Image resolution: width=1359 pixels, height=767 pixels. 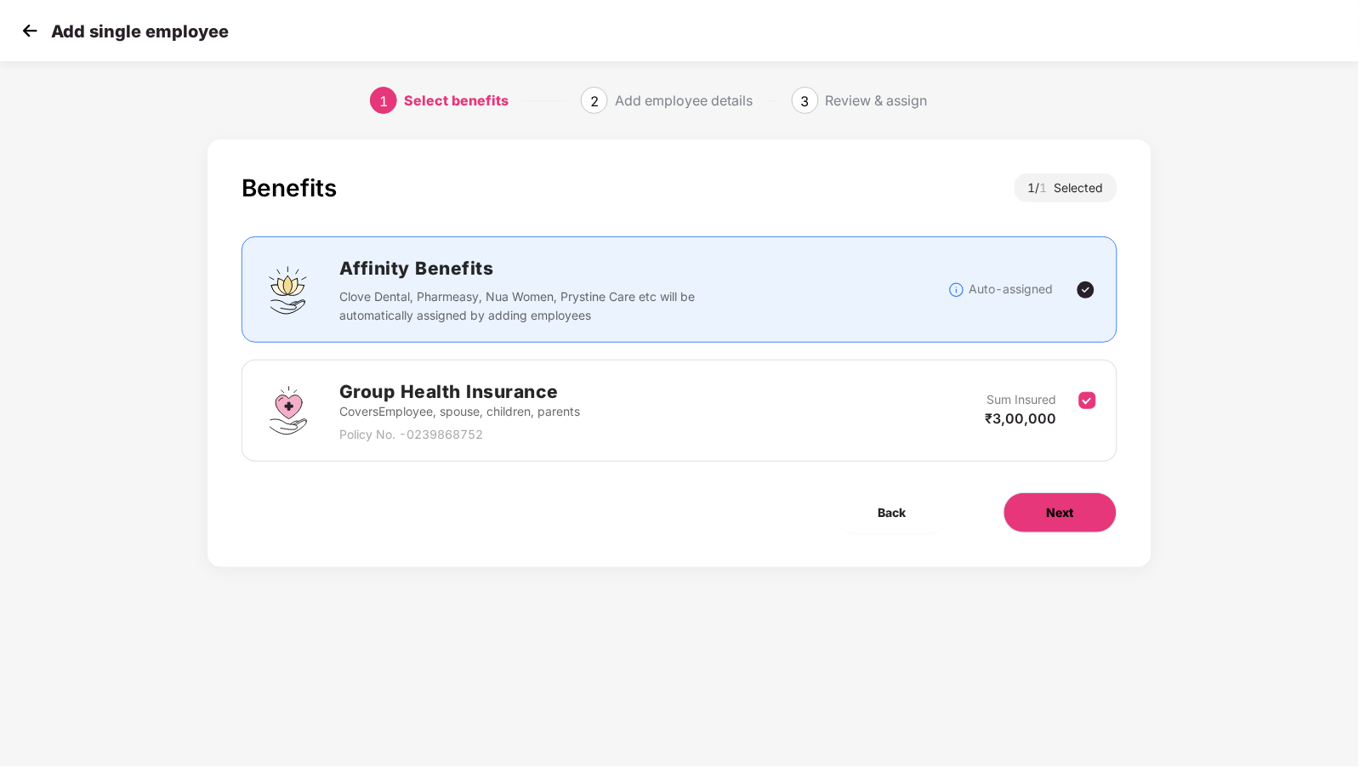 What do you see at coordinates (288, 290) in the screenshot?
I see `img: svg+xml;base64,PHN2ZyBpZD0iQWZmaW5pdHlfQmVuZWZpdHMiIGRhdGEtbmFtZT0iQWZmaW5pdHkgQmVuZWZpdHMiIHhtbG...` at bounding box center [288, 290].